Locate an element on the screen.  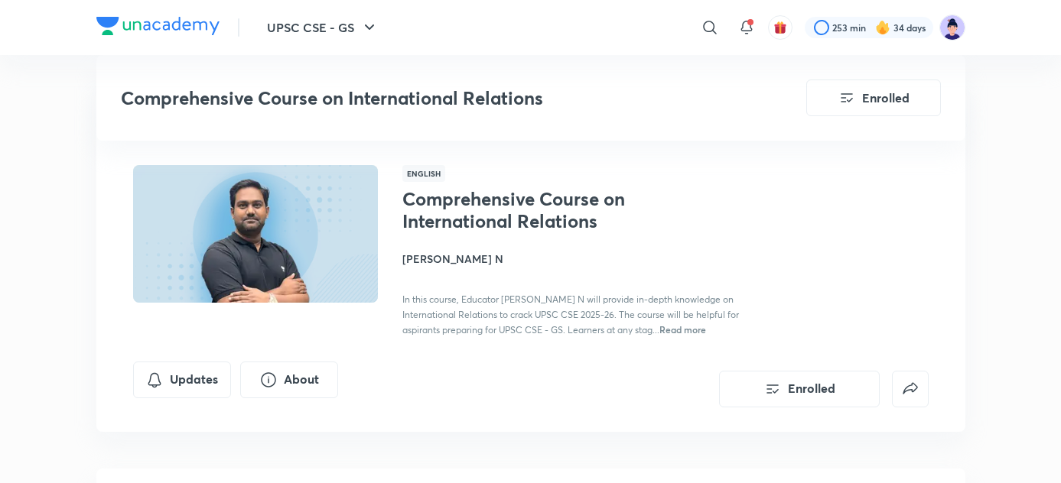
img: Company Logo is located at coordinates (158, 26).